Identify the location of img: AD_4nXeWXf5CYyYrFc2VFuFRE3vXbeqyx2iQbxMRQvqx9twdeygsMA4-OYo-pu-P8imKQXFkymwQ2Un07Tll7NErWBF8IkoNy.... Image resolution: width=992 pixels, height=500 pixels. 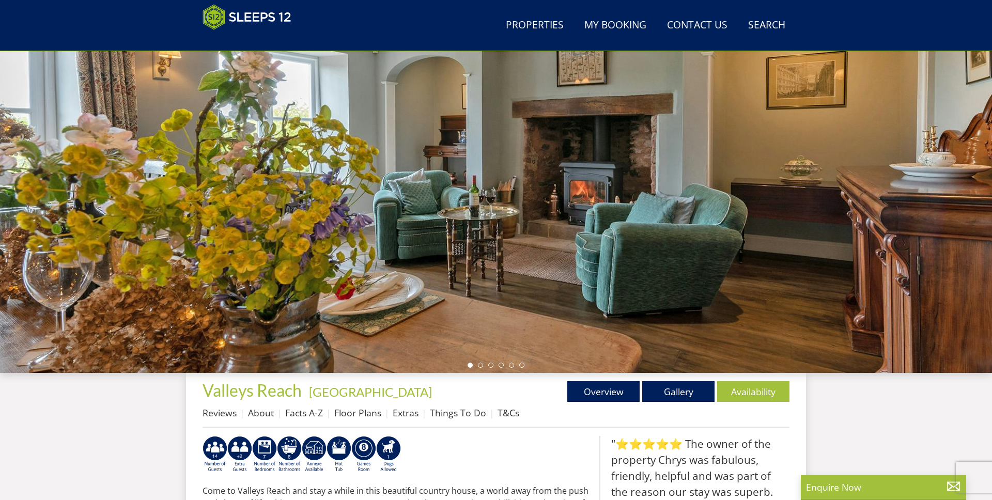
(314, 455).